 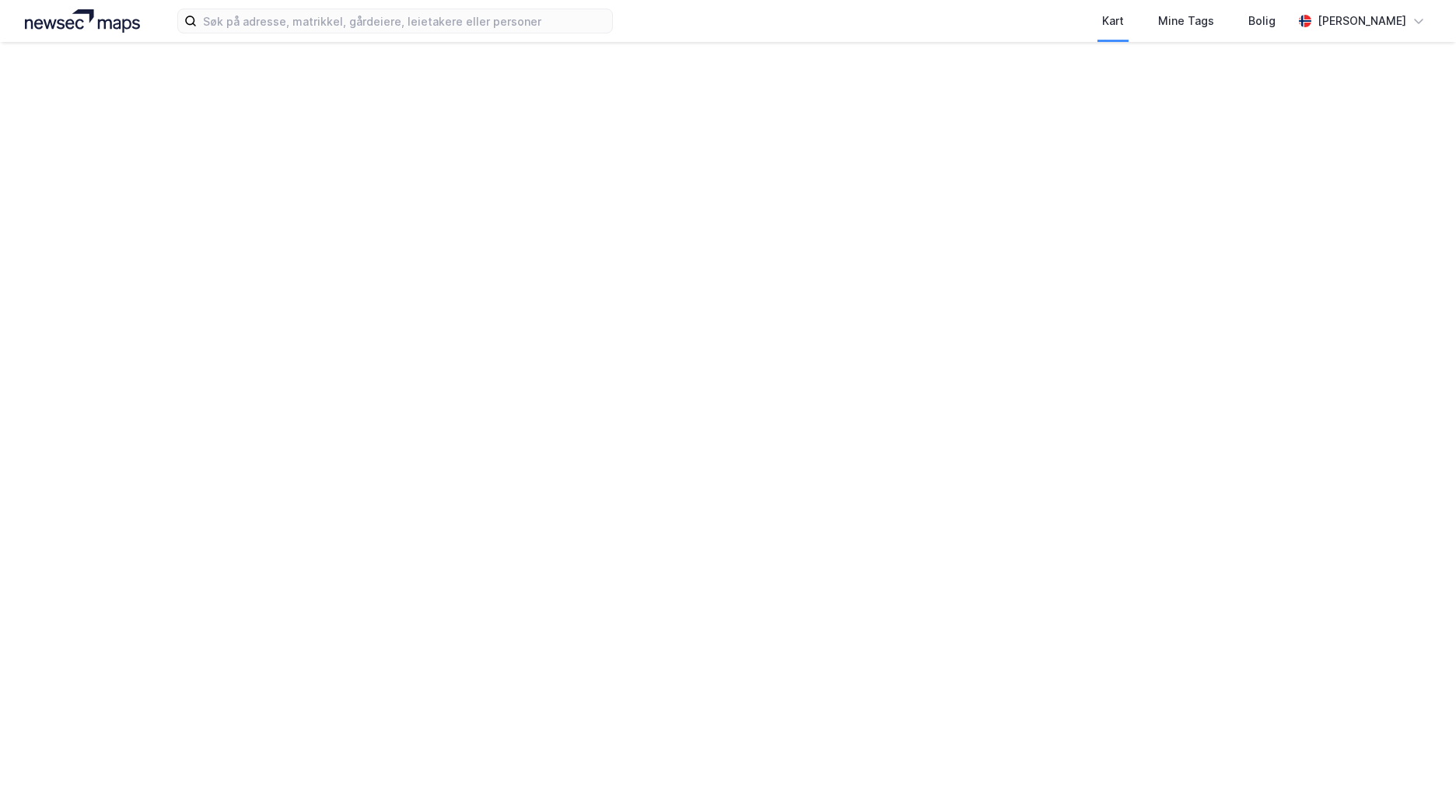 What do you see at coordinates (1417, 774) in the screenshot?
I see `div: Chat Widget` at bounding box center [1417, 774].